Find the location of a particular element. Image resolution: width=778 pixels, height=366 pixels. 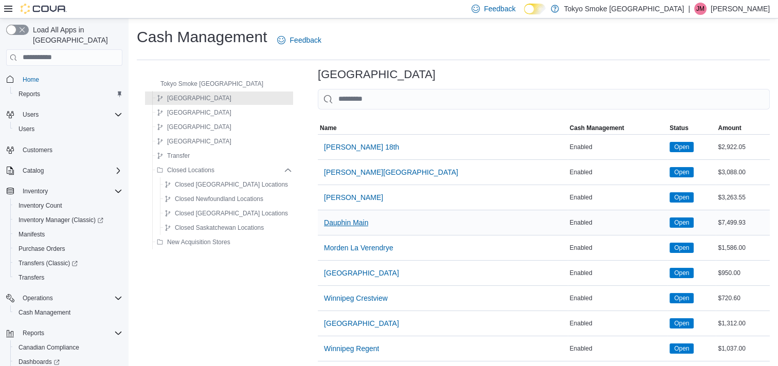

span: Transfer is located at coordinates (178, 156).